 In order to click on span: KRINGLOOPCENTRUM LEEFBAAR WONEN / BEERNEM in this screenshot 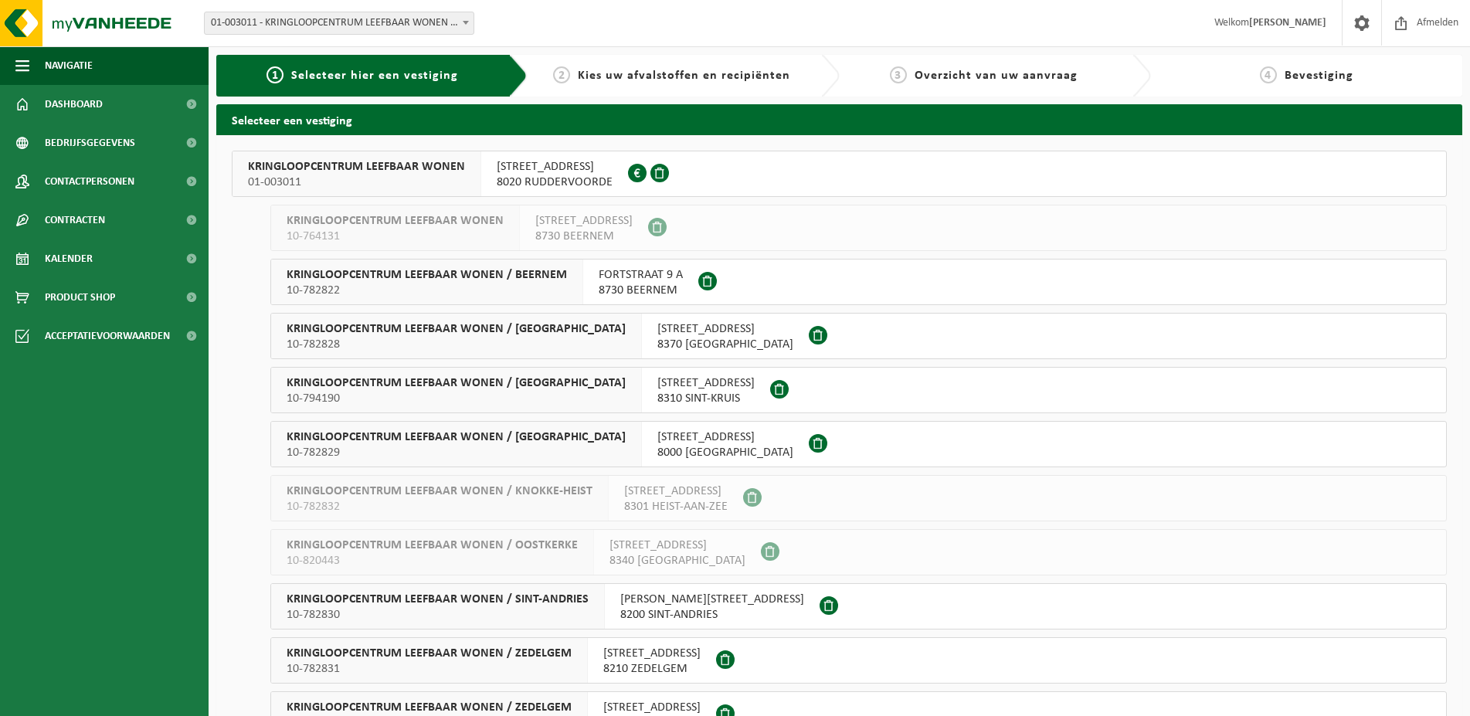, I will do `click(426, 275)`.